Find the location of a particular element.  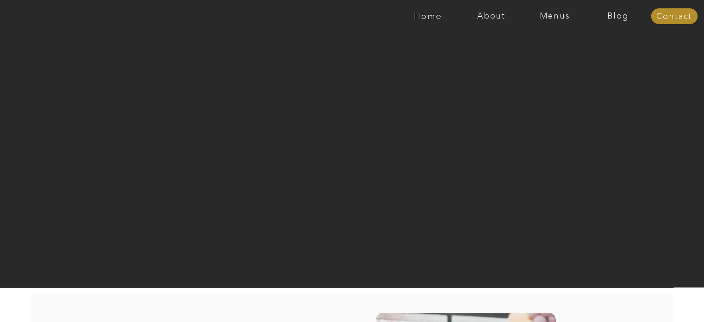

nav: Blog is located at coordinates (618, 16).